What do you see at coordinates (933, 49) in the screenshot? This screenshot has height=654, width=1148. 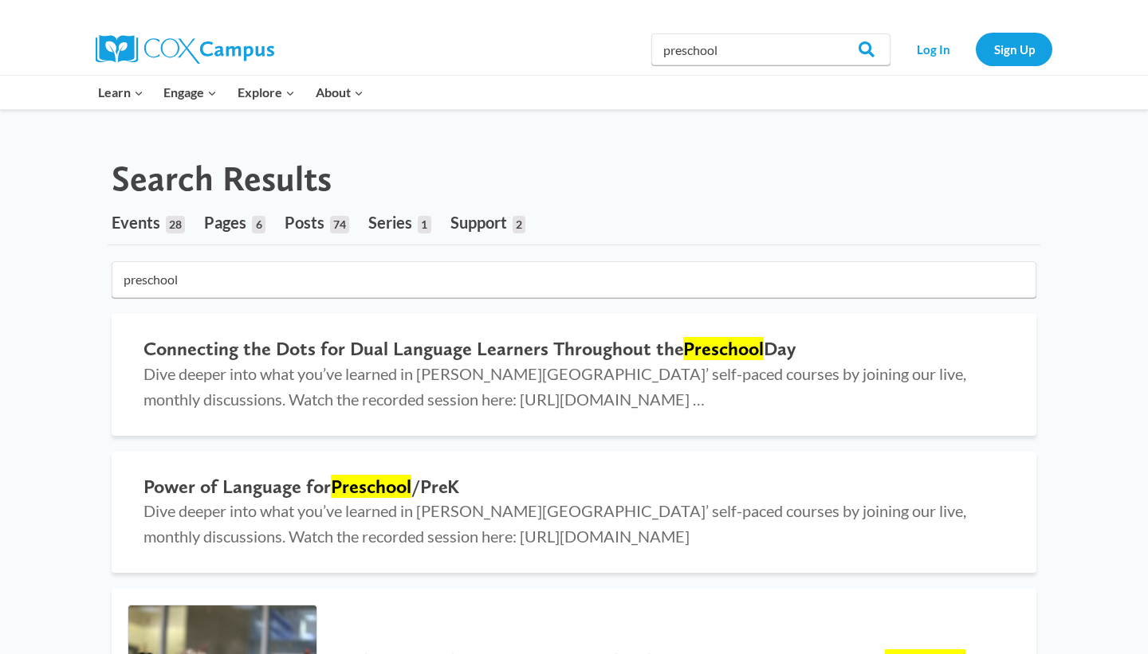 I see `a: Log In` at bounding box center [933, 49].